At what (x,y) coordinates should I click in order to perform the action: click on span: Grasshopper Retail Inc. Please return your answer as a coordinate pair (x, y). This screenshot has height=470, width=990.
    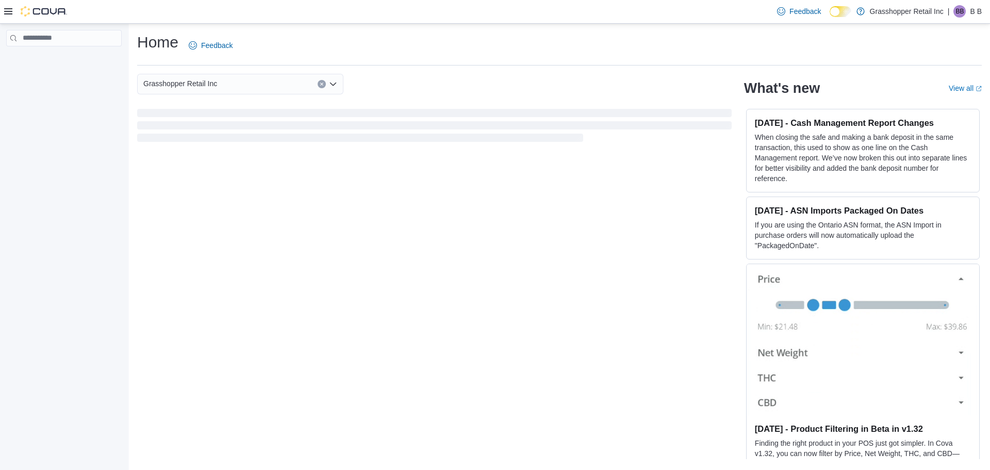
    Looking at the image, I should click on (180, 83).